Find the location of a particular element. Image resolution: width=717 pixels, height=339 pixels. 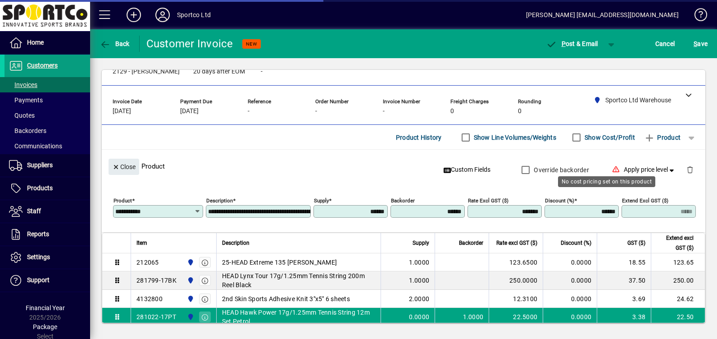

div: 123.6500 is located at coordinates (516, 262).